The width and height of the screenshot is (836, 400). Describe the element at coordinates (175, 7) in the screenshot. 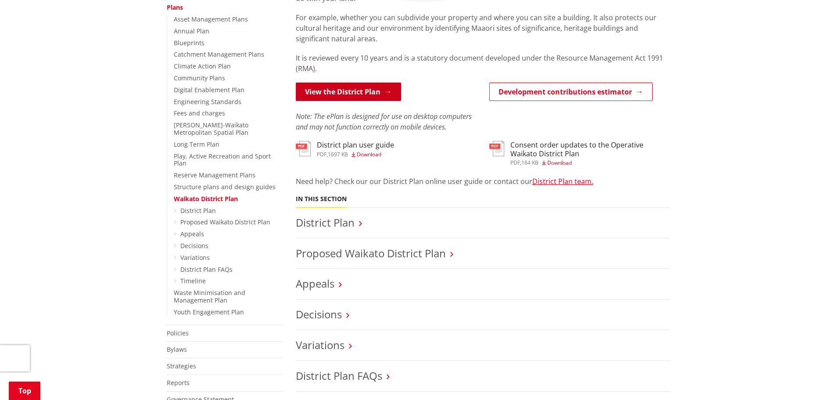

I see `a: Plans` at that location.